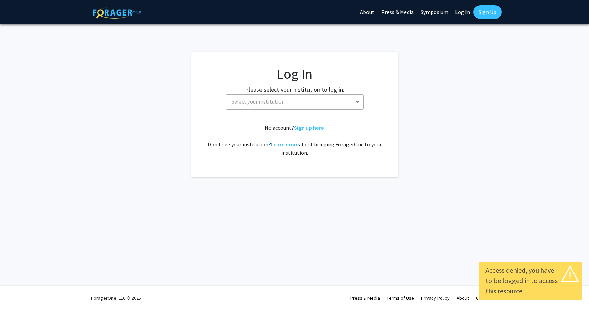  What do you see at coordinates (463, 298) in the screenshot?
I see `a: About` at bounding box center [463, 298].